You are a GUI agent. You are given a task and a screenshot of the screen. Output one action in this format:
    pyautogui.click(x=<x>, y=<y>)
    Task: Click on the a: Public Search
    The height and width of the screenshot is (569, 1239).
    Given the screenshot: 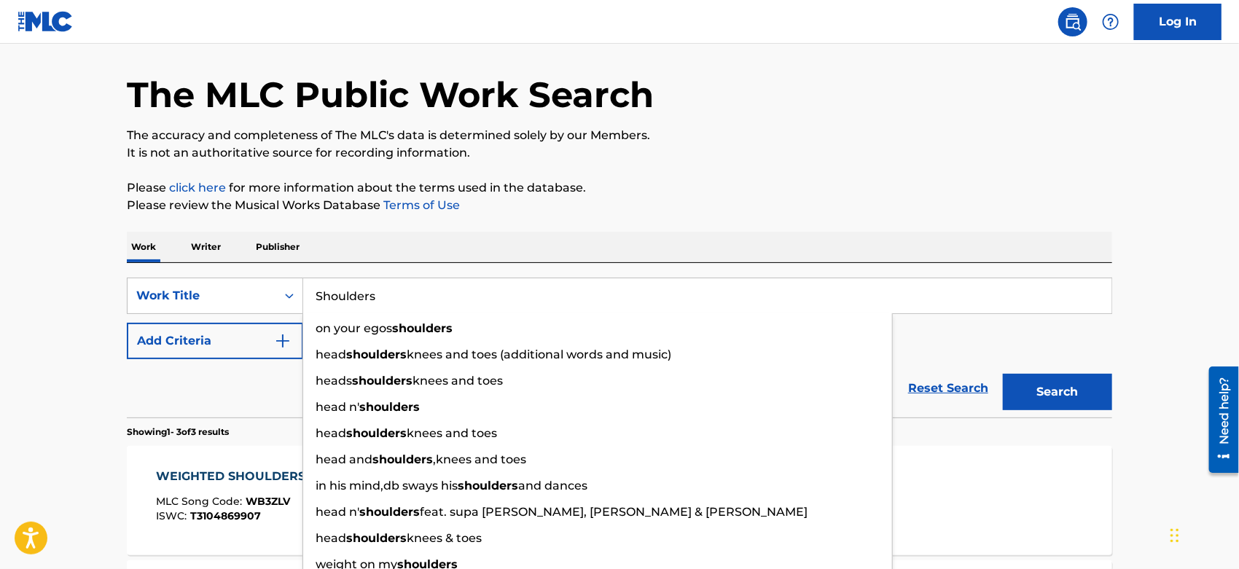 What is the action you would take?
    pyautogui.click(x=1073, y=22)
    